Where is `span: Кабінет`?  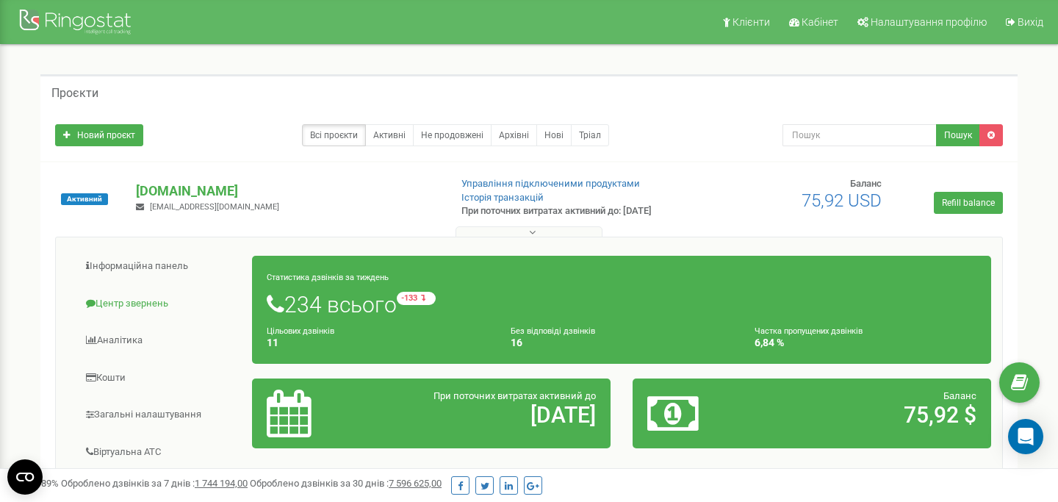
span: Кабінет is located at coordinates (820, 22).